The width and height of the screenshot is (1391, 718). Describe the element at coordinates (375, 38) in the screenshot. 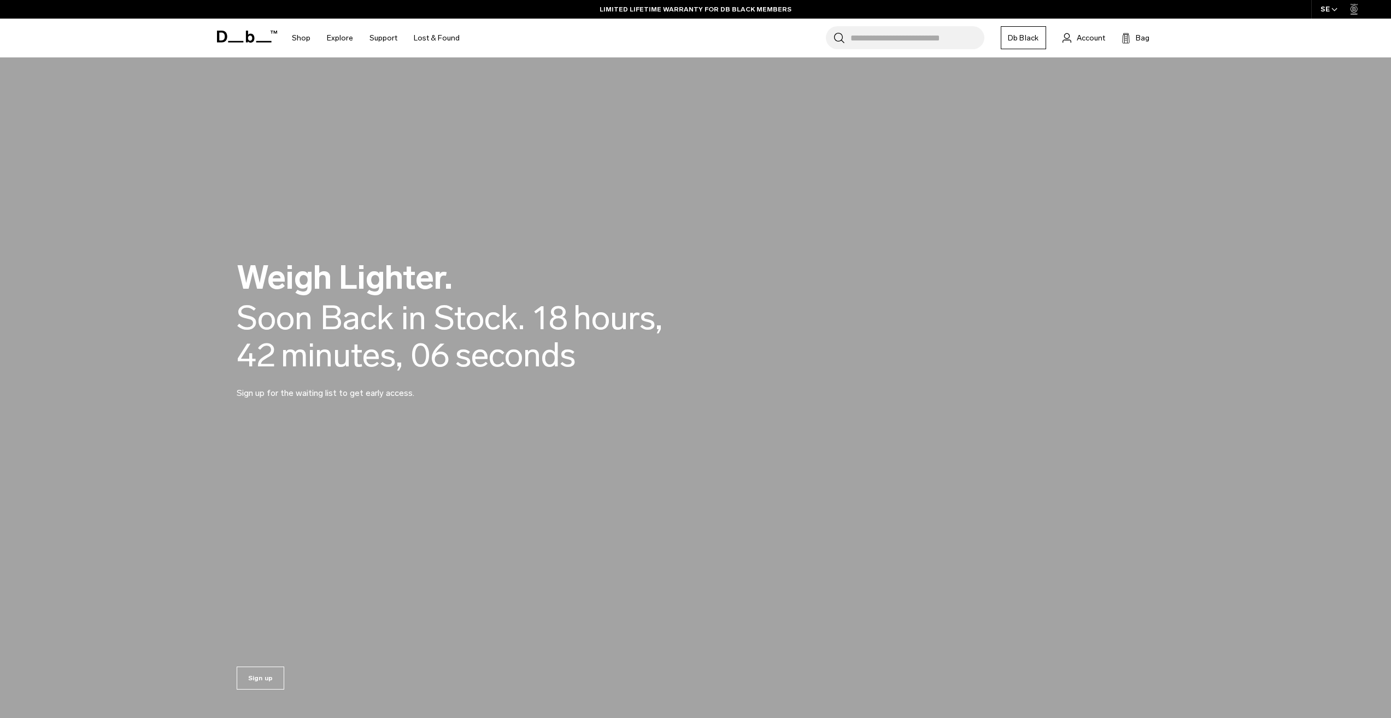

I see `nav: Main Navigation` at that location.